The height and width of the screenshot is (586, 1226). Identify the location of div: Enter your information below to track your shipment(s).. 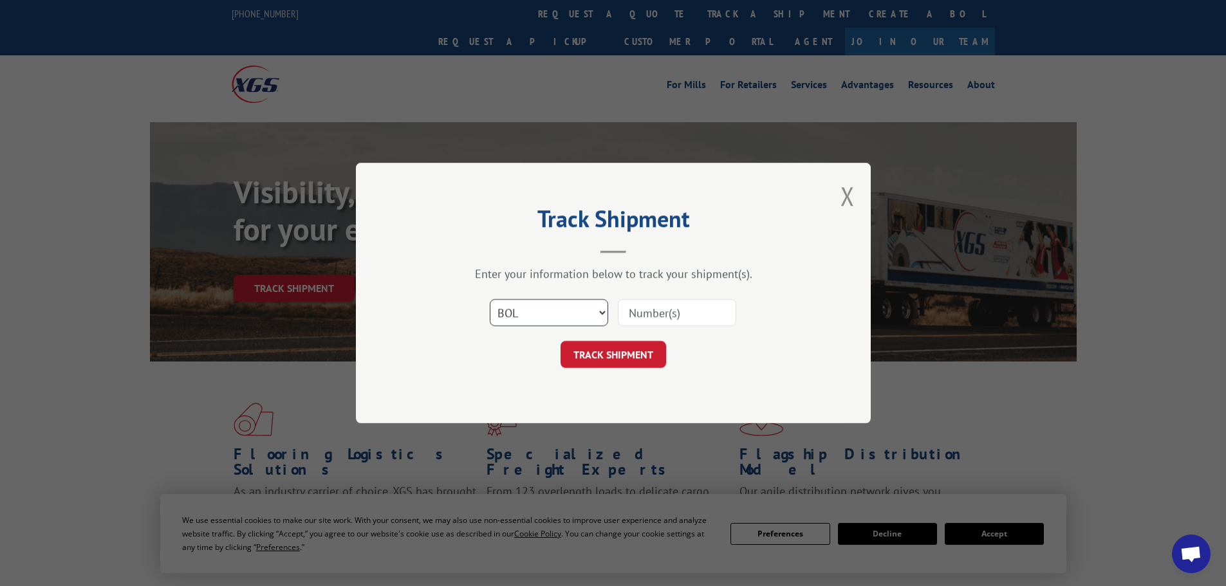
(614, 274).